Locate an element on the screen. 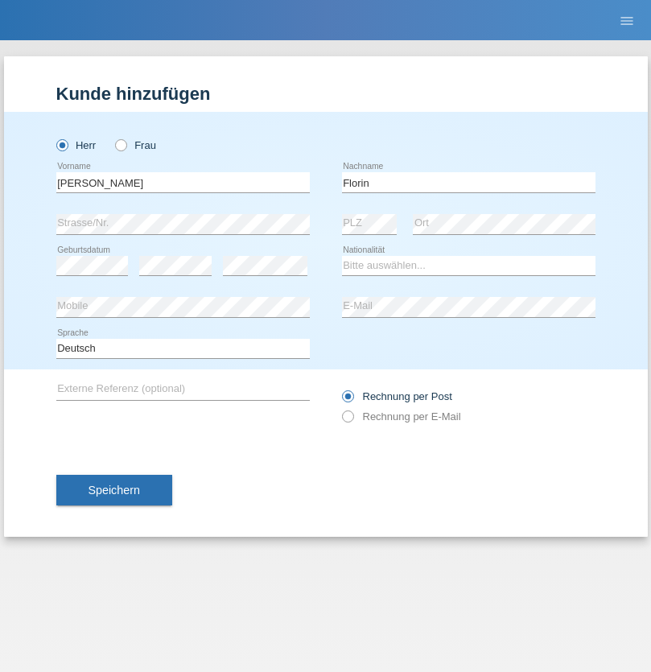 This screenshot has width=651, height=672. label: Herr is located at coordinates (76, 145).